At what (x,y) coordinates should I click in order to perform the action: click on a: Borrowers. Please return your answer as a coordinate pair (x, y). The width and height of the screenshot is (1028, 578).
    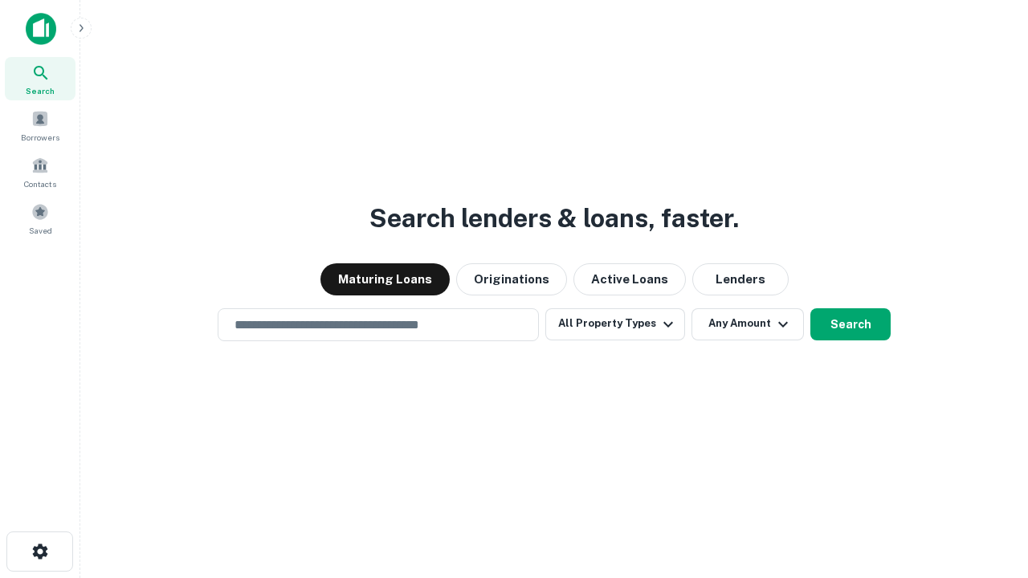
    Looking at the image, I should click on (40, 125).